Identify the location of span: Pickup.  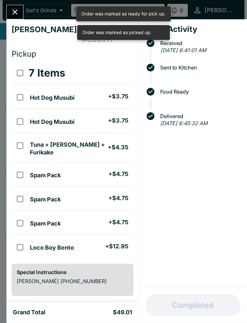
(24, 54).